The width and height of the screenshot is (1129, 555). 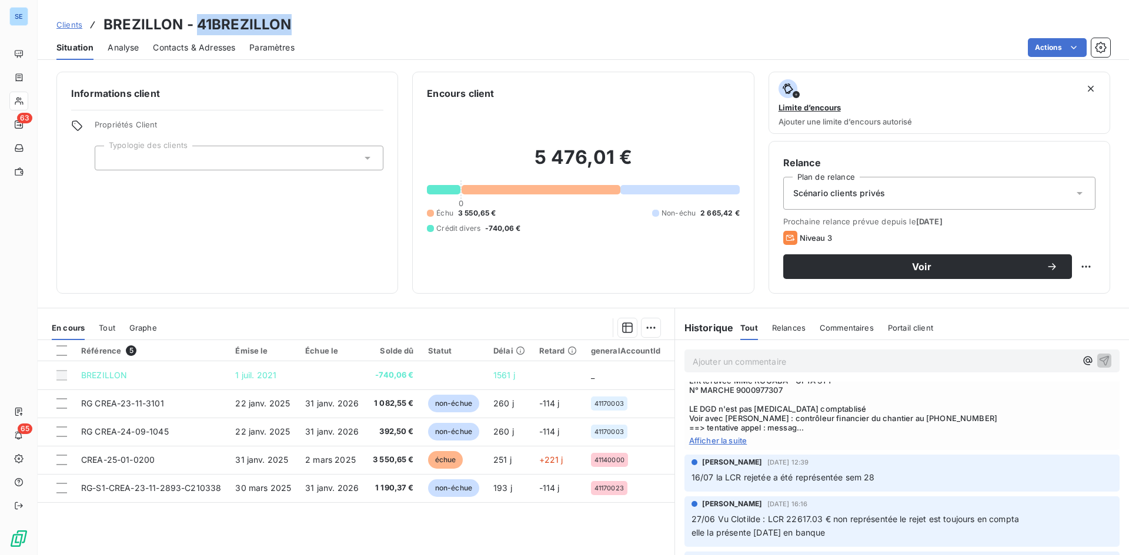 I want to click on span: 1 082,55 €, so click(x=393, y=404).